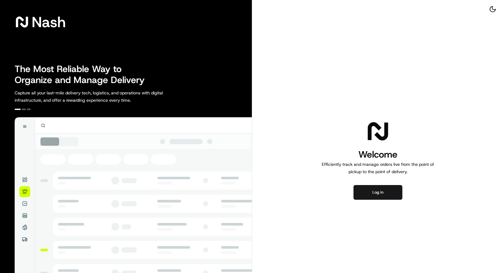 This screenshot has width=504, height=273. What do you see at coordinates (103, 97) in the screenshot?
I see `p: Capture all your last-mile delivery tech, logistics, and operations with digital infrastructure, ...` at bounding box center [103, 97].